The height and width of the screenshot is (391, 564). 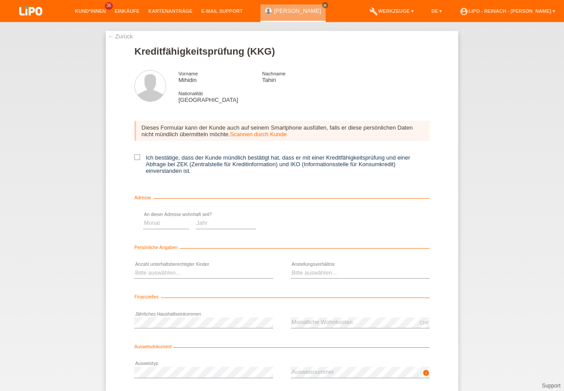 What do you see at coordinates (282, 51) in the screenshot?
I see `h1: Kreditfähigkeitsprüfung (KKG)` at bounding box center [282, 51].